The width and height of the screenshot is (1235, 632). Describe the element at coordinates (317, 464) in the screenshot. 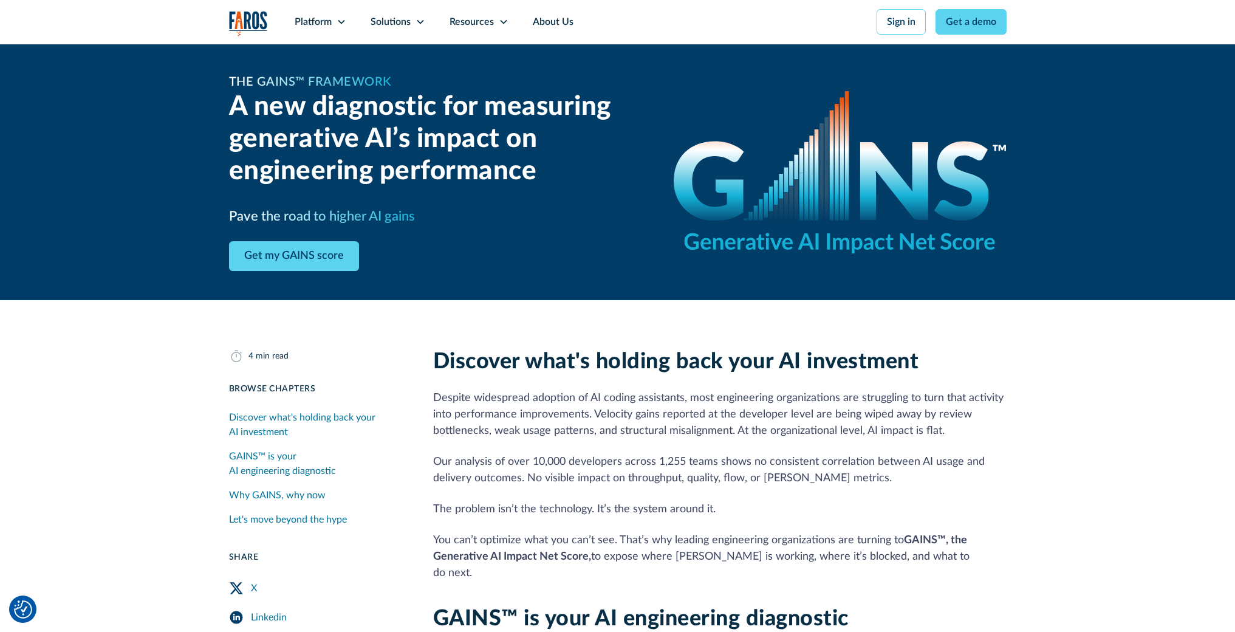

I see `a: GAINS™ is your AI engineering diagnostic` at that location.